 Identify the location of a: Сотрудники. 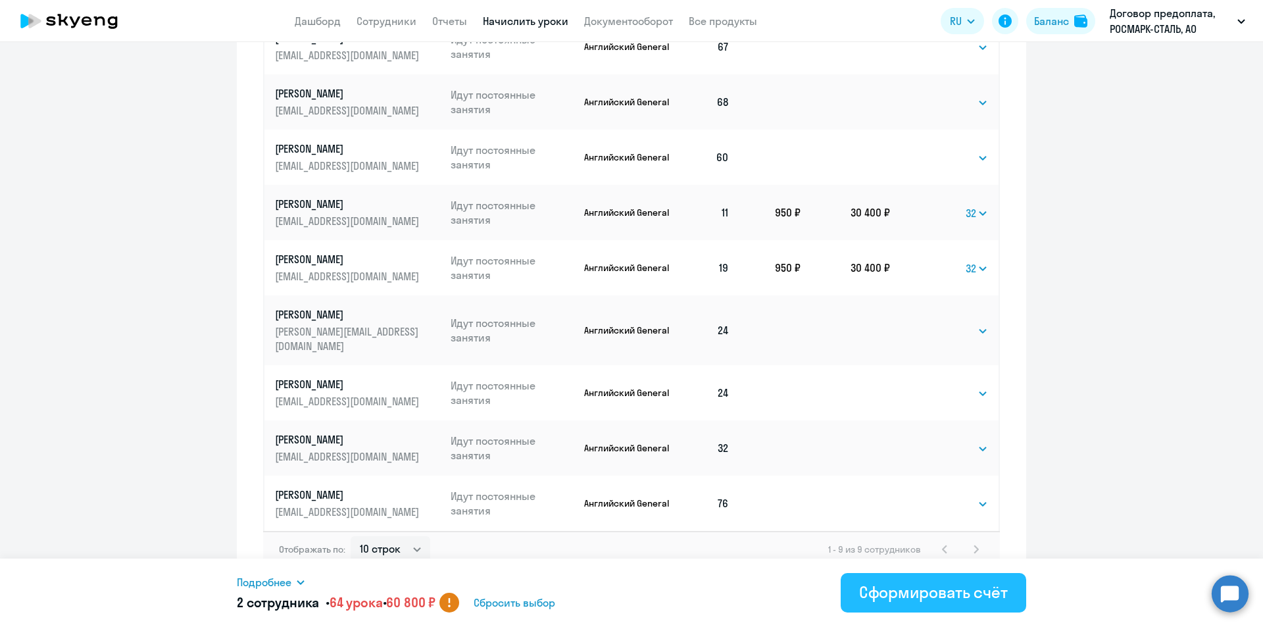
(386, 21).